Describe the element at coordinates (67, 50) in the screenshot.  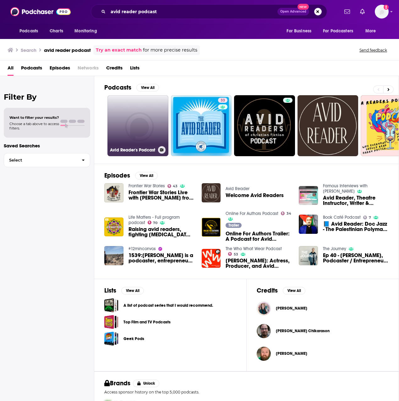
I see `h3: avid reader podcast` at that location.